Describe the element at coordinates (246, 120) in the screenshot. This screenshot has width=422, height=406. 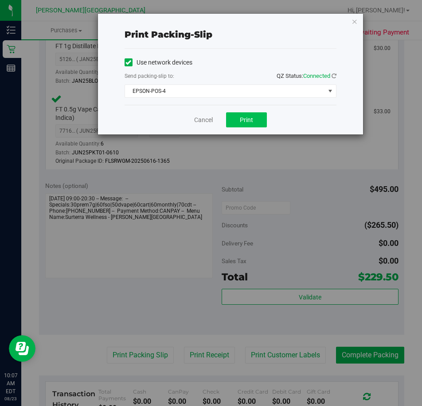
I see `span: Print` at that location.